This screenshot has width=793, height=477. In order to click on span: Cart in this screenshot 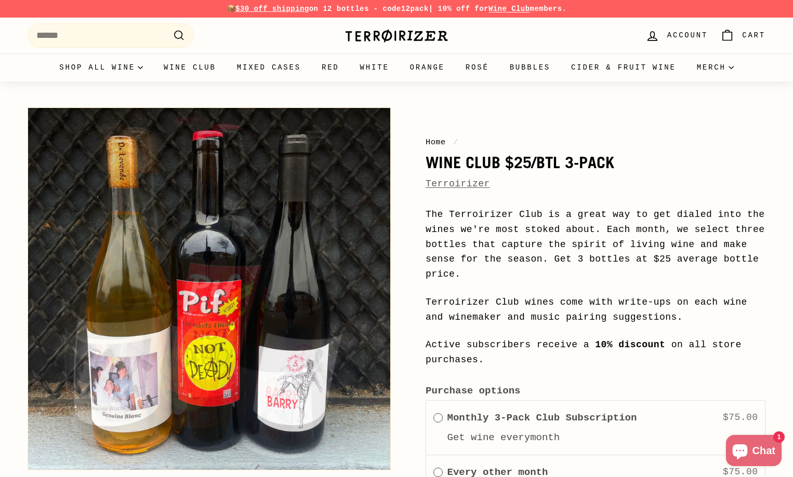, I will do `click(753, 35)`.